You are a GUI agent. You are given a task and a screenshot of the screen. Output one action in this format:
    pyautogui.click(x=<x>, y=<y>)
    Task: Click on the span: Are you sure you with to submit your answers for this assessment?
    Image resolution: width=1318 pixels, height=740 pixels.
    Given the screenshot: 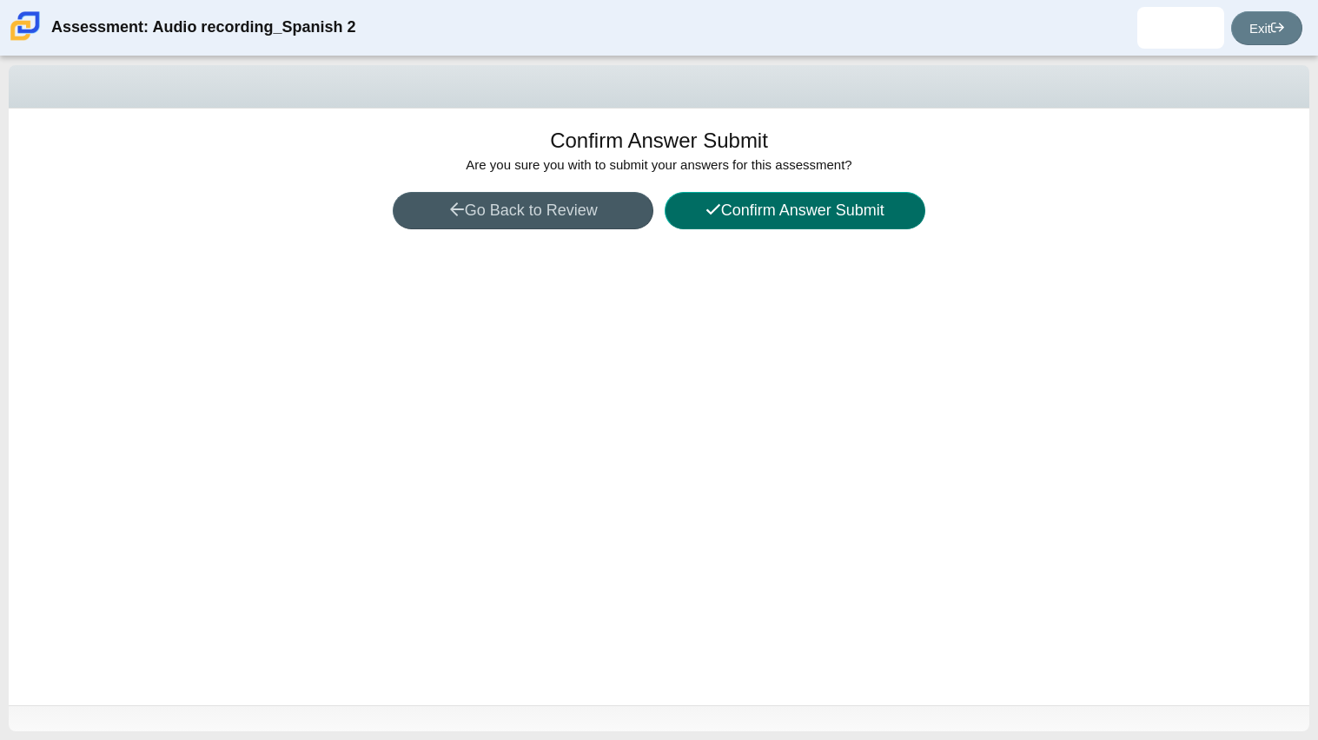 What is the action you would take?
    pyautogui.click(x=659, y=164)
    